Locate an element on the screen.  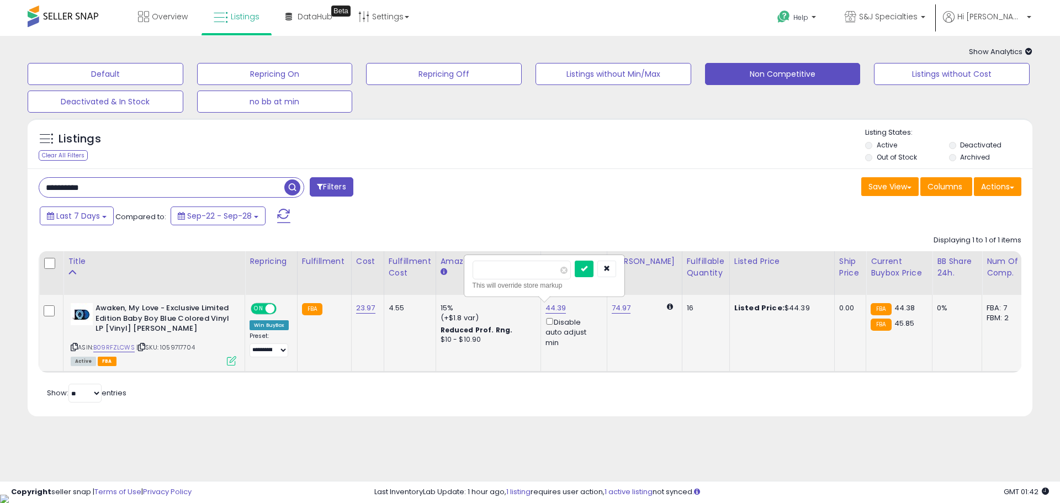
a: 1 active listing is located at coordinates (628, 491).